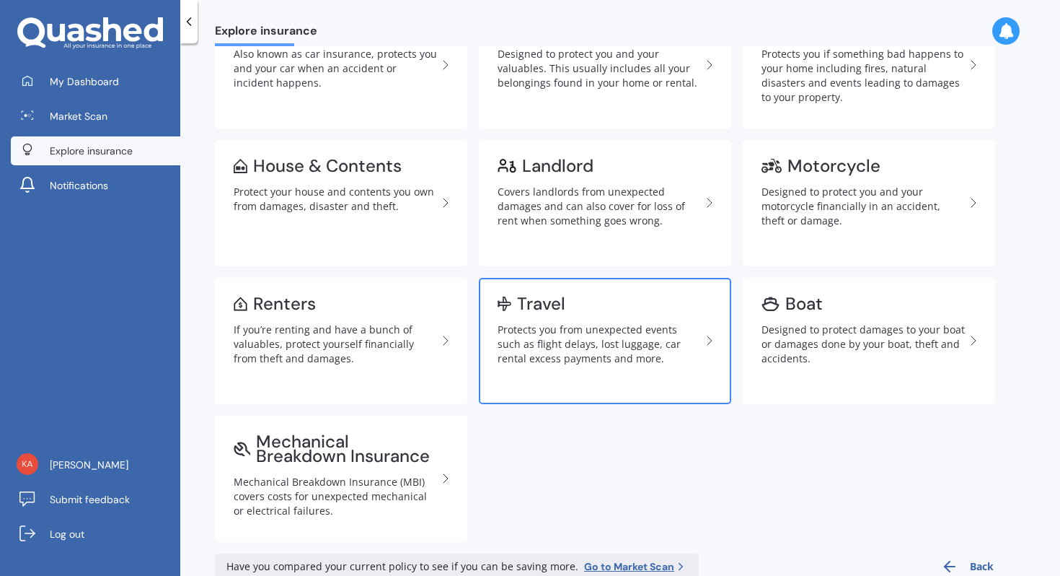 Image resolution: width=1060 pixels, height=576 pixels. What do you see at coordinates (605, 340) in the screenshot?
I see `a: TravelProtects you from unexpected events such as flight delays, lost luggage, car rental excess ...` at bounding box center [605, 340].